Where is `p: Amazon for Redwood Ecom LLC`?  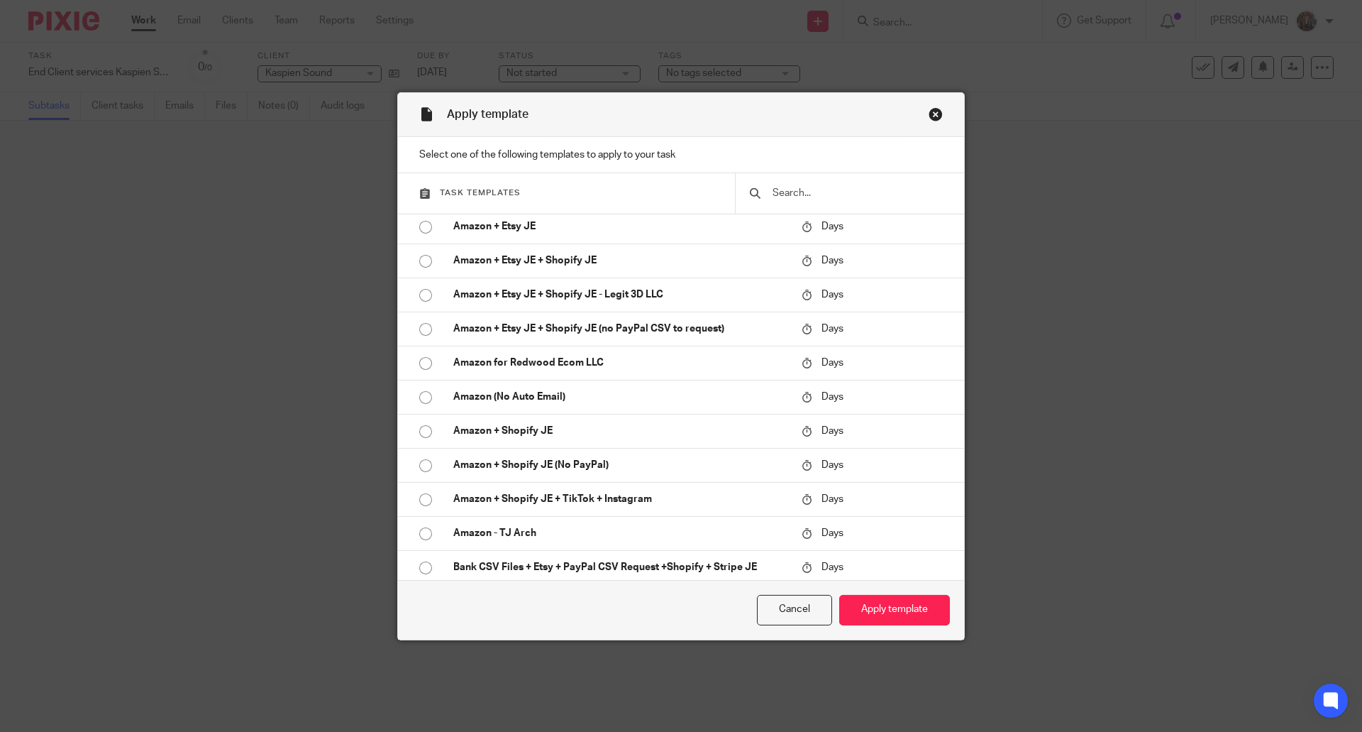 p: Amazon for Redwood Ecom LLC is located at coordinates (620, 363).